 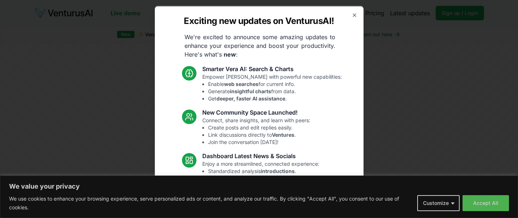 I want to click on strong: introductions, so click(x=278, y=170).